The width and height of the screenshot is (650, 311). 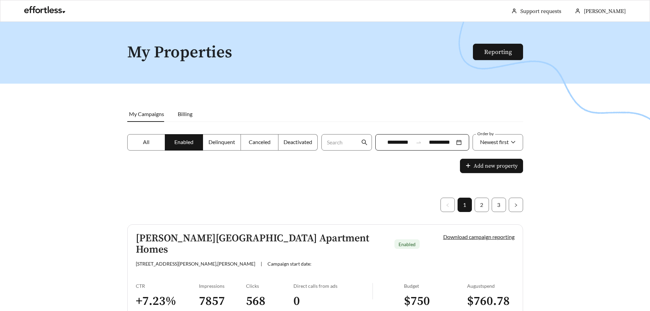 What do you see at coordinates (146, 142) in the screenshot?
I see `span: All` at bounding box center [146, 142].